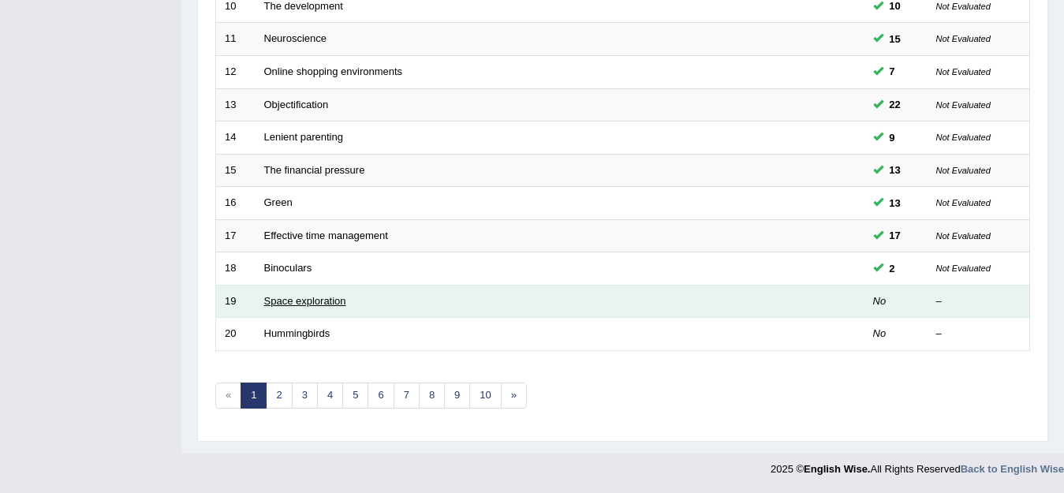  Describe the element at coordinates (305, 301) in the screenshot. I see `a: Space exploration` at that location.